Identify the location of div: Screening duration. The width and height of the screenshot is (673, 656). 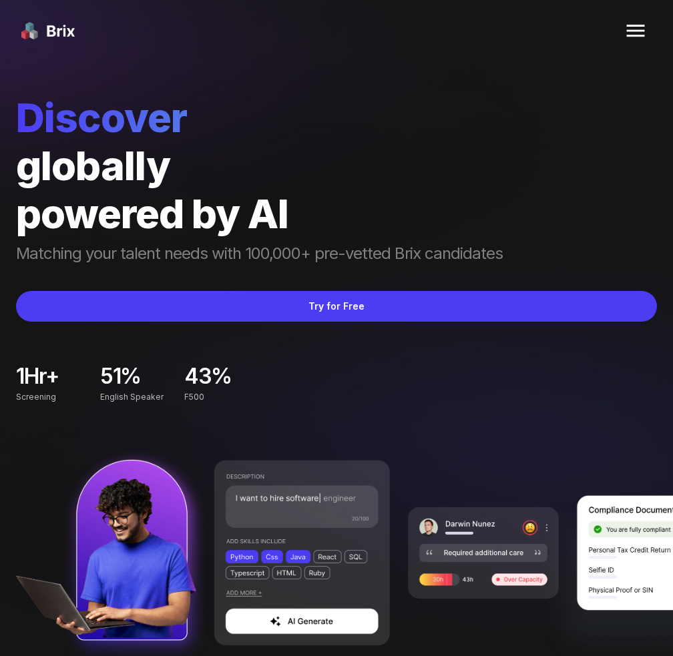
(53, 405).